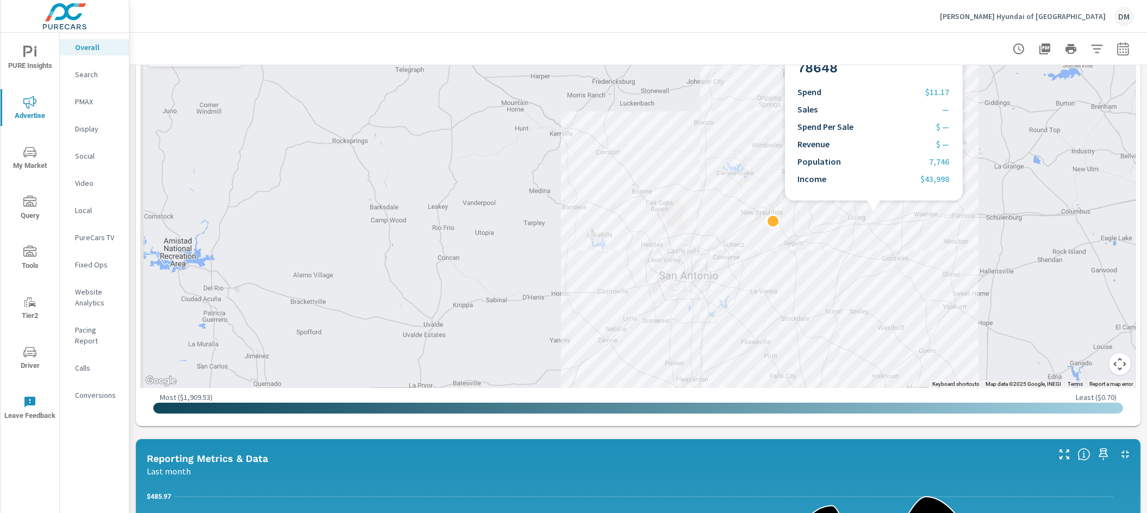 Image resolution: width=1147 pixels, height=513 pixels. I want to click on div: PMAX, so click(94, 102).